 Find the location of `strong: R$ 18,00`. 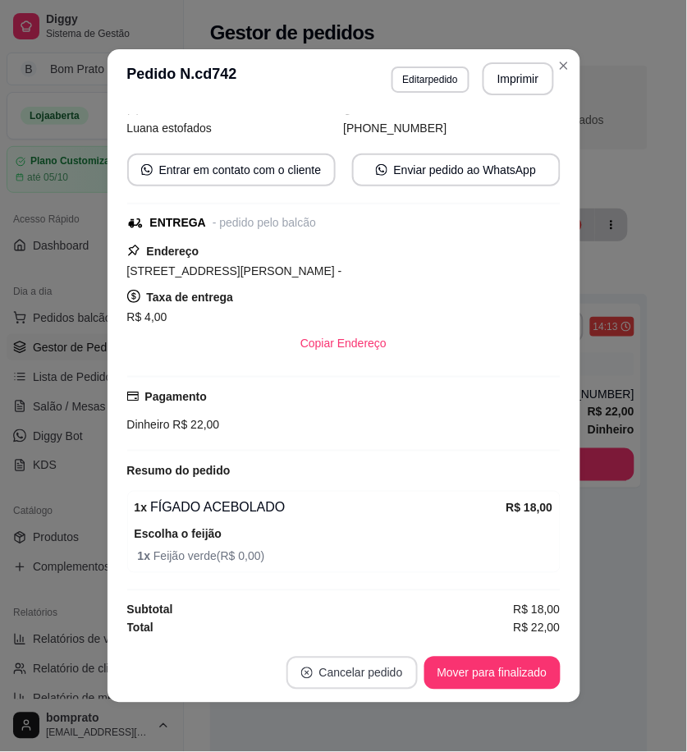

strong: R$ 18,00 is located at coordinates (529, 508).